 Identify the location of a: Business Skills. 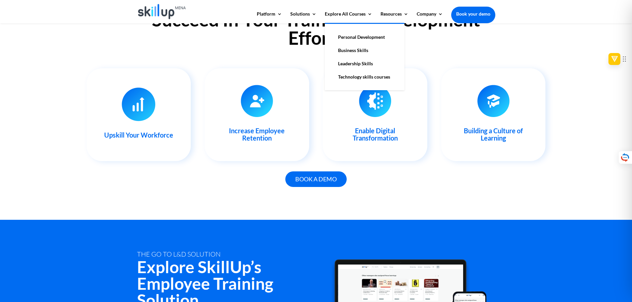
(364, 50).